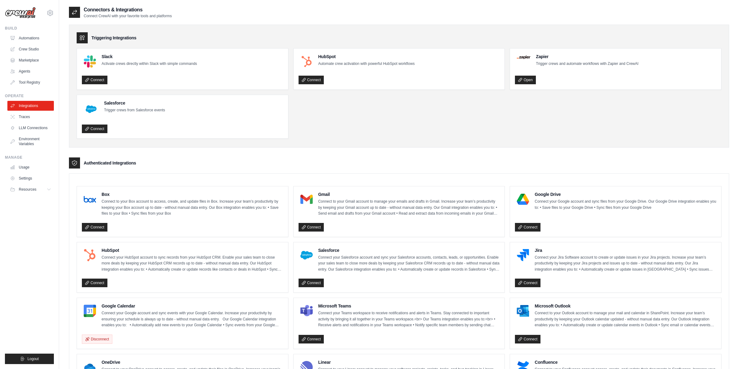 The height and width of the screenshot is (369, 739). I want to click on p: Connect your Jira Software account to create or update issues in your Jira projects. Increase you..., so click(625, 264).